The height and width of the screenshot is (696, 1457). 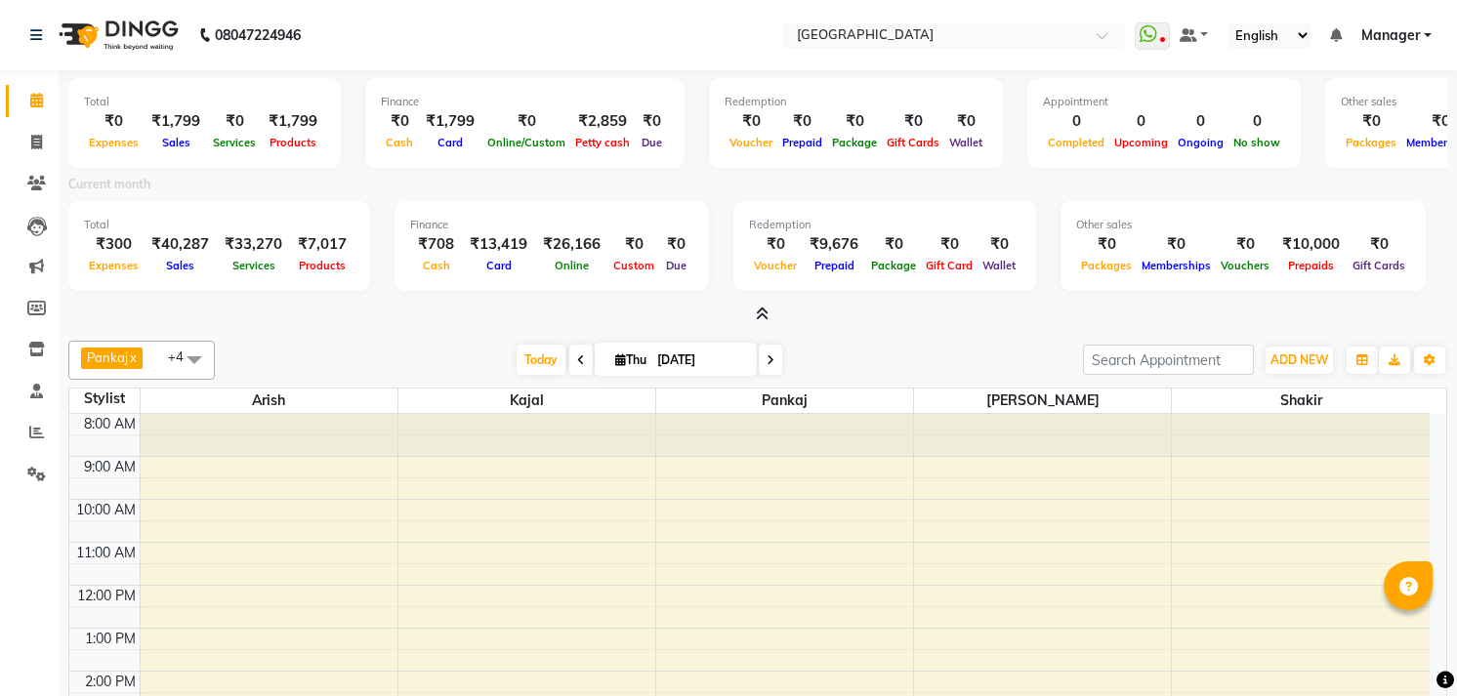 What do you see at coordinates (132, 358) in the screenshot?
I see `a: x` at bounding box center [132, 358].